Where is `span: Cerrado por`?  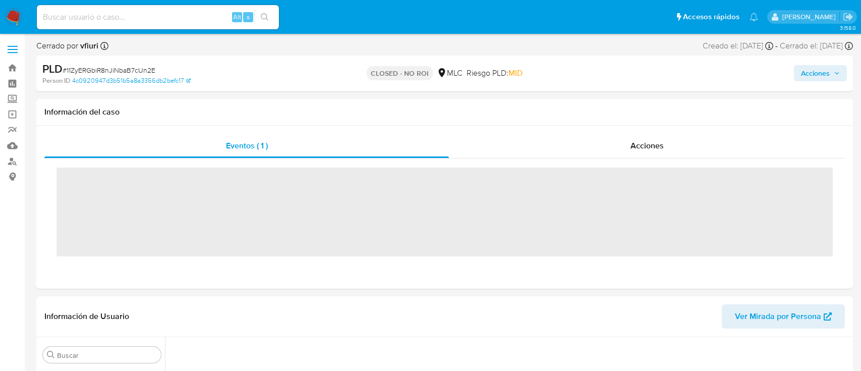
span: Cerrado por is located at coordinates (67, 46).